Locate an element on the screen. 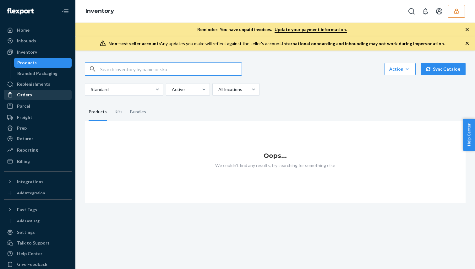 The height and width of the screenshot is (269, 475). input: Search inventory by name or sku is located at coordinates (171, 69).